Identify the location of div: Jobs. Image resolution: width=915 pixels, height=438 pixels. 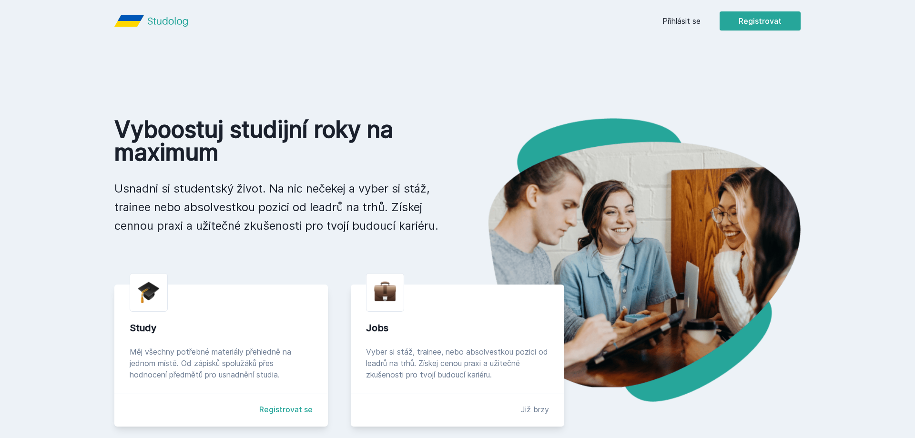
(458, 328).